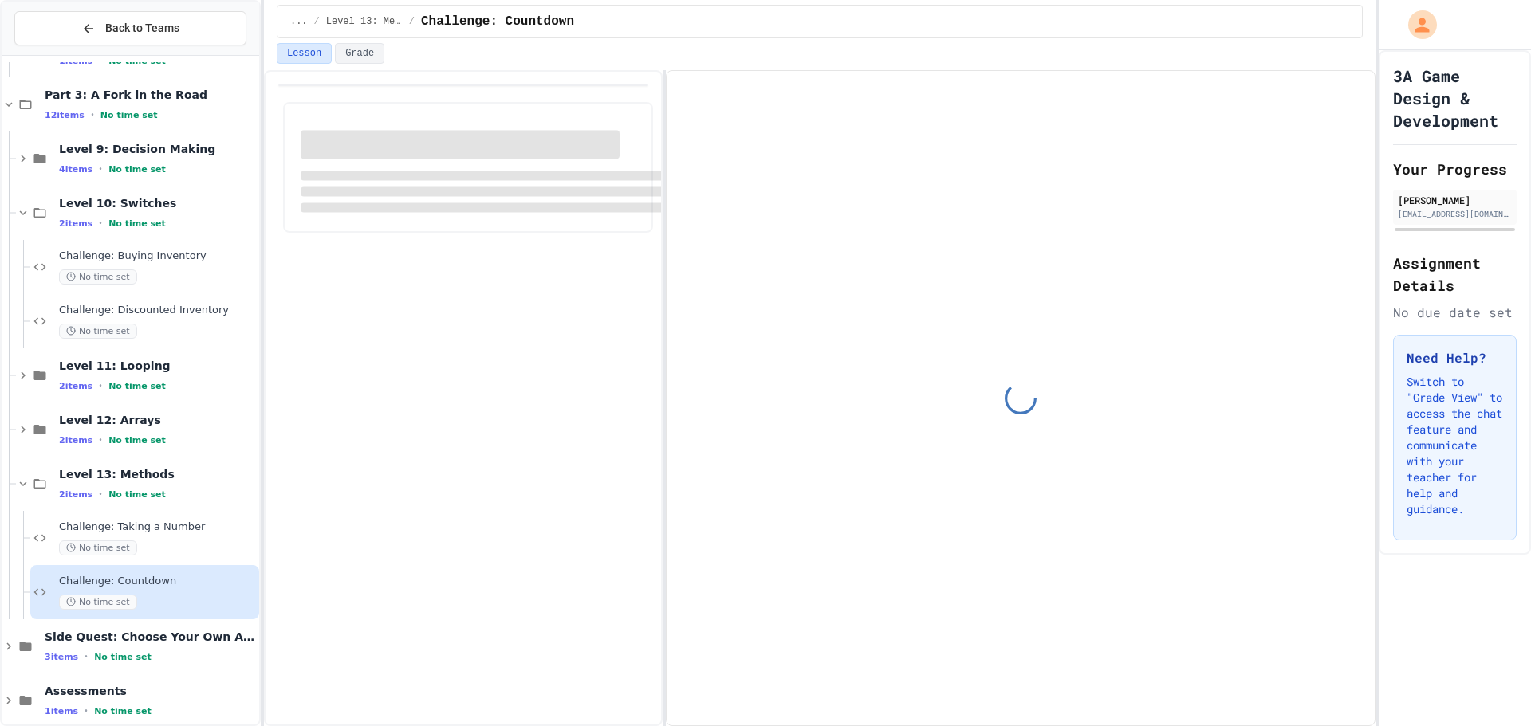 The height and width of the screenshot is (726, 1531). What do you see at coordinates (1416, 25) in the screenshot?
I see `div: My Account` at bounding box center [1416, 25].